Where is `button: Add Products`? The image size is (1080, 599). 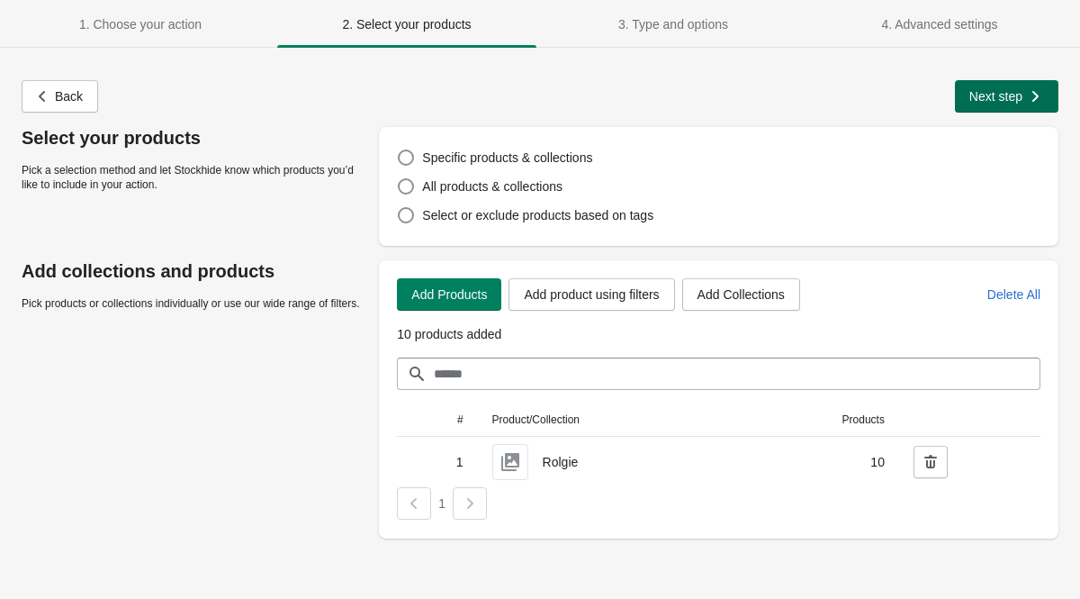 button: Add Products is located at coordinates (449, 294).